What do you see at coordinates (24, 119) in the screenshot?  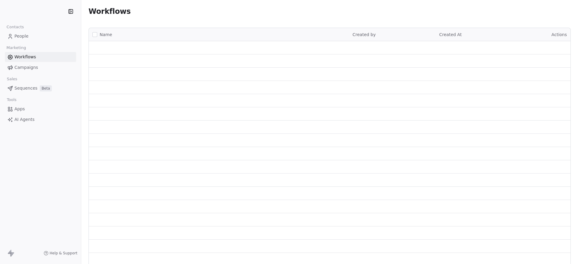 I see `span: AI Agents` at bounding box center [24, 119].